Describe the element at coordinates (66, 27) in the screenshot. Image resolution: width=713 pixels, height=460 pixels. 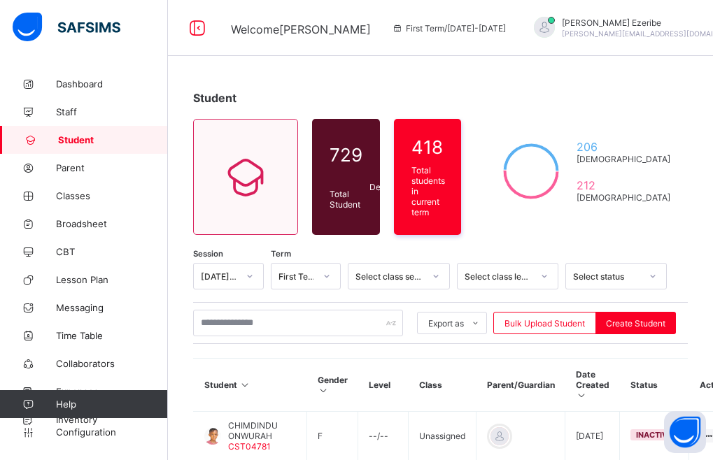
I see `img: safsims` at that location.